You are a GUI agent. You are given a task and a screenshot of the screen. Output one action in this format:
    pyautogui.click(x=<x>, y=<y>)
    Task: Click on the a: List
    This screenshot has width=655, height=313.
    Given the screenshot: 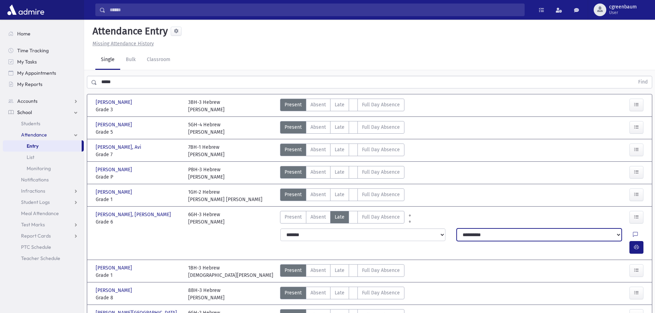 What is the action you would take?
    pyautogui.click(x=43, y=157)
    